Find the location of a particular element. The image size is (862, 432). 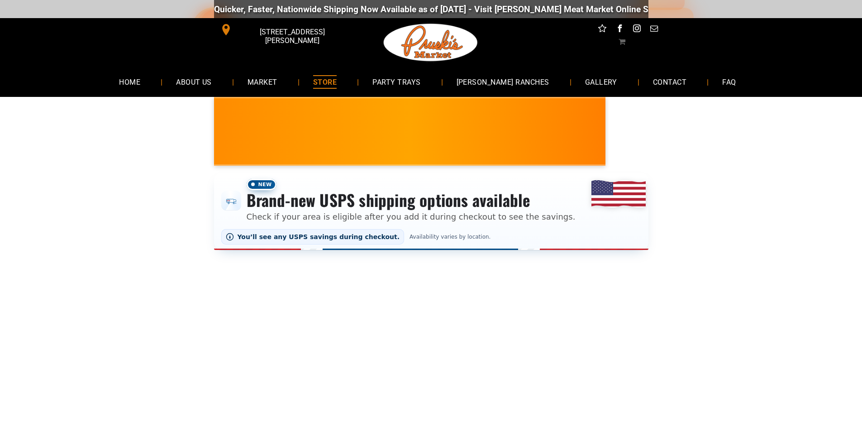

a: PARTY TRAYS is located at coordinates (396, 81).